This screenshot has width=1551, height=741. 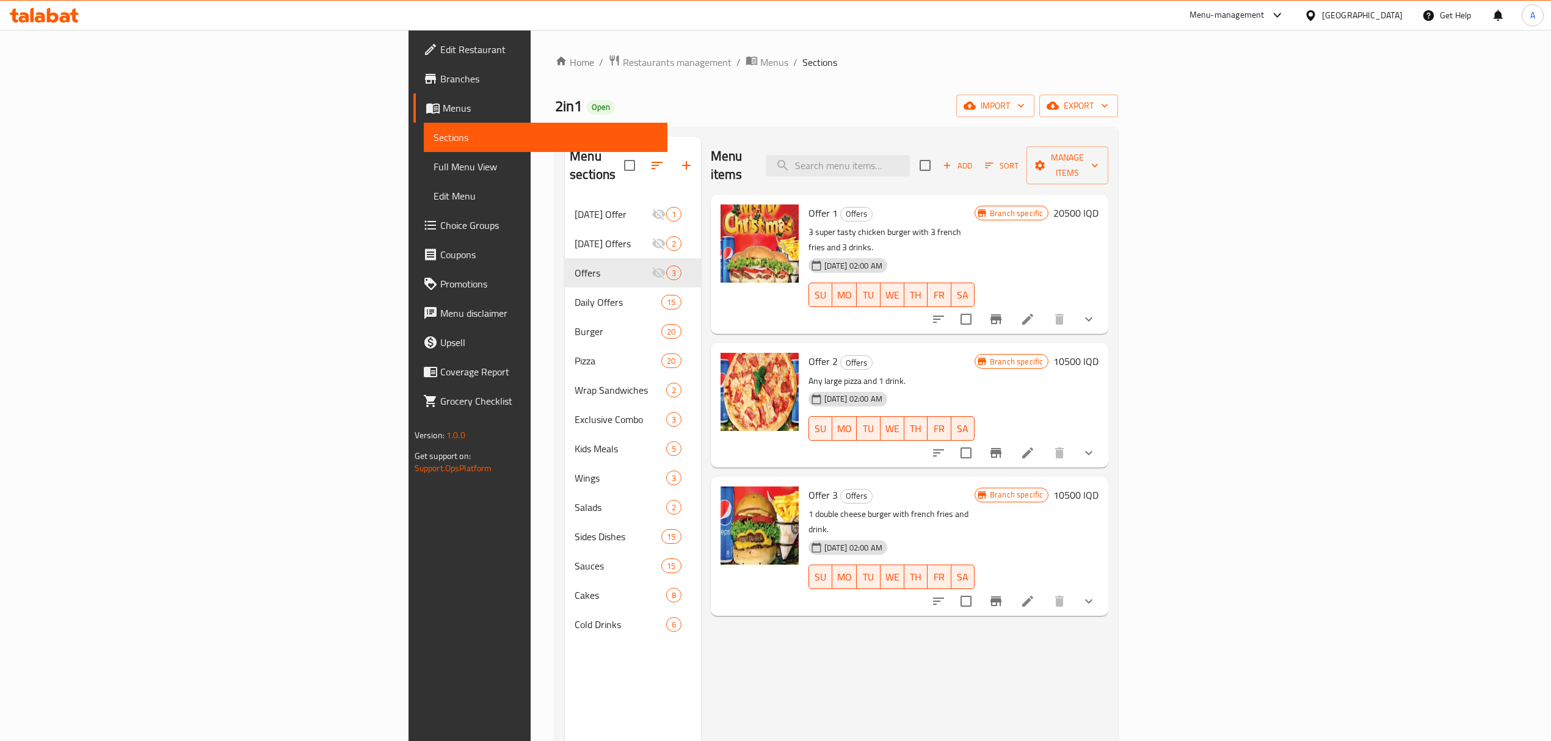 I want to click on span: Wrap Sandwiches, so click(x=620, y=390).